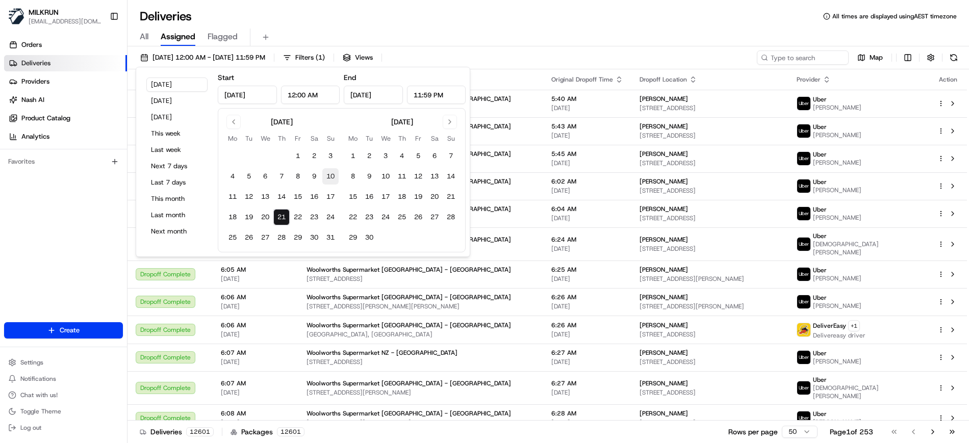 The width and height of the screenshot is (969, 443). Describe the element at coordinates (418, 176) in the screenshot. I see `button: 12` at that location.